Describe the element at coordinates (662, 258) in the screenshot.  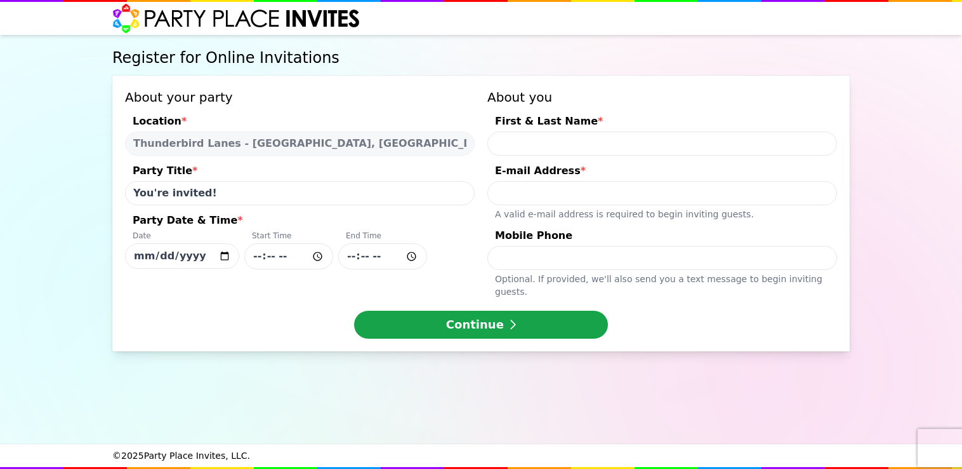
I see `input: Mobile PhoneOptional. If provided, we'll also send you a text message to begin inviting guests.` at that location.